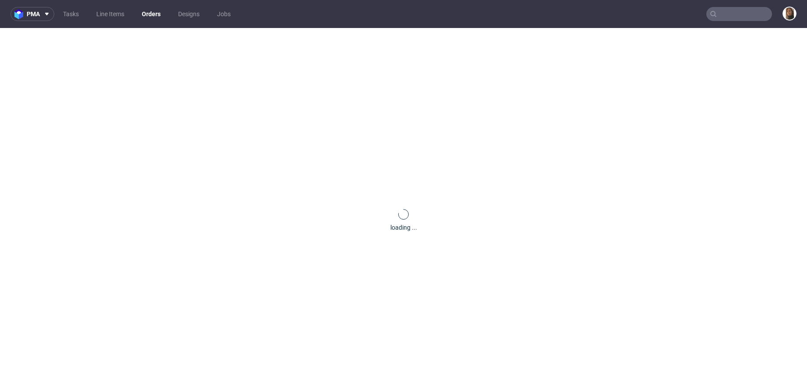 The image size is (807, 385). Describe the element at coordinates (189, 14) in the screenshot. I see `a: Designs` at that location.